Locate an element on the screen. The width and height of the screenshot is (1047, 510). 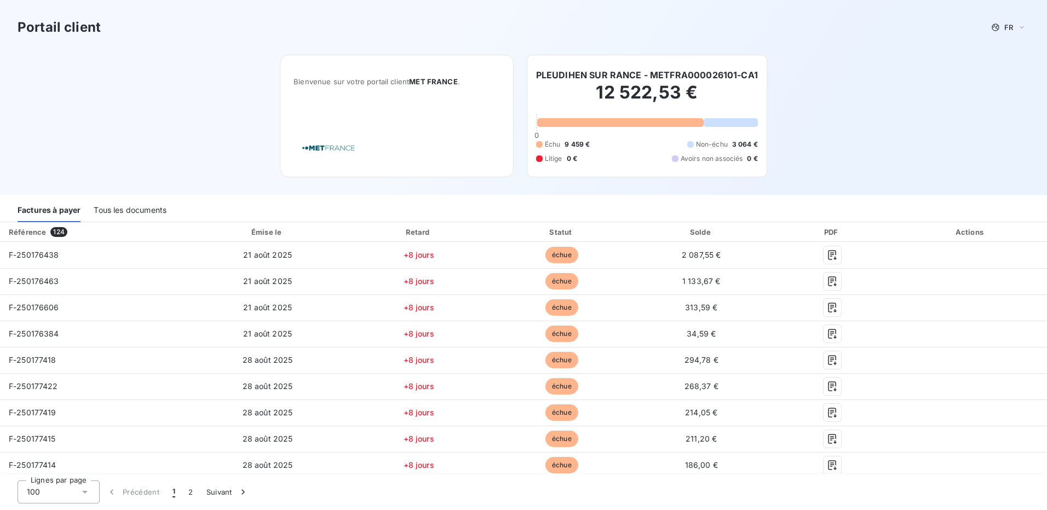
div: PDF is located at coordinates (832, 232).